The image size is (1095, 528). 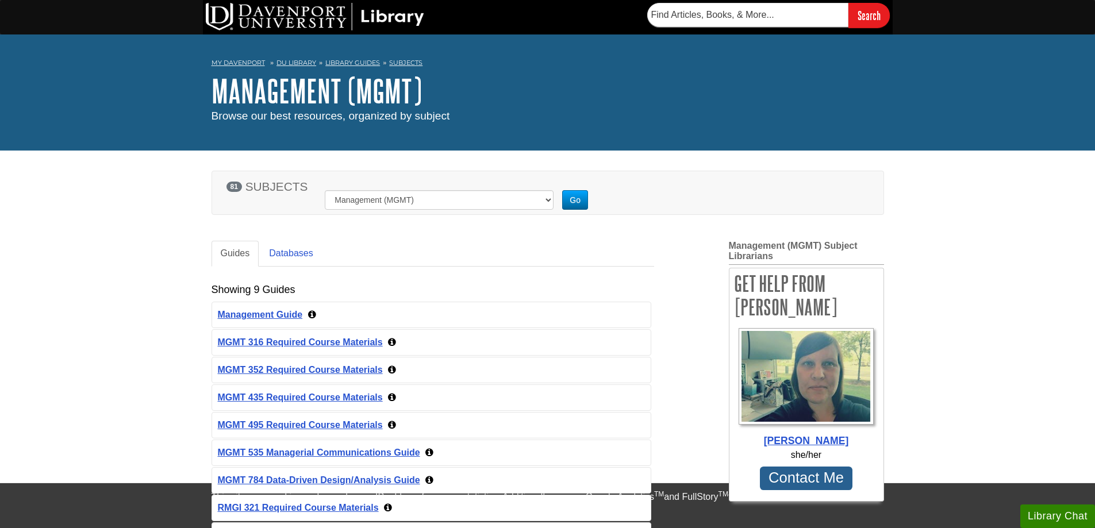 What do you see at coordinates (291, 254) in the screenshot?
I see `a: Databases` at bounding box center [291, 254].